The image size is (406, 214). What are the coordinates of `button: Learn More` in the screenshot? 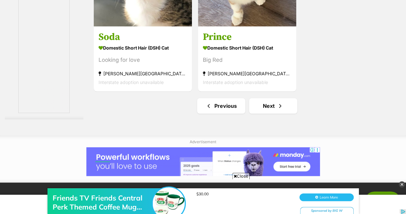 It's located at (327, 22).